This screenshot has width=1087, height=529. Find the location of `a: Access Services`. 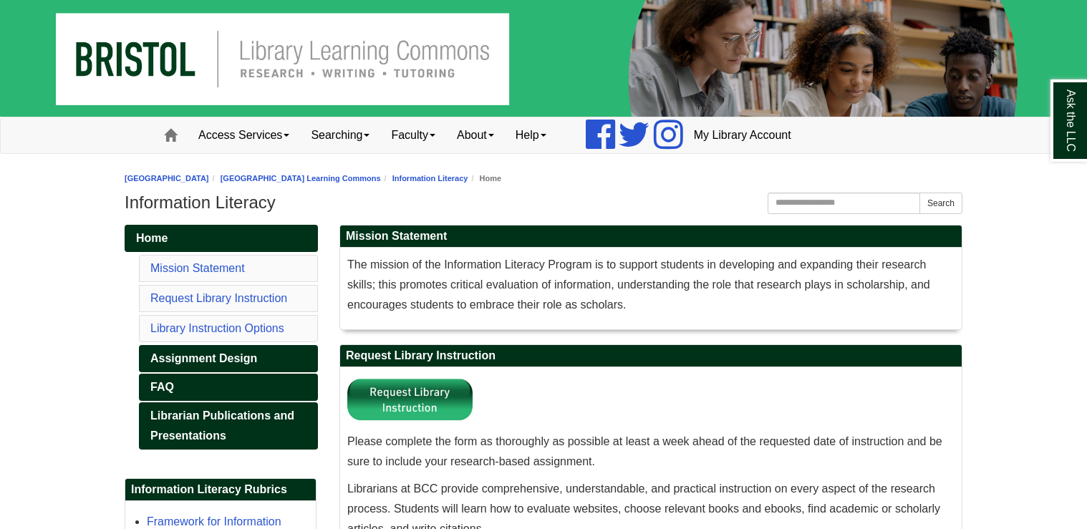

a: Access Services is located at coordinates (244, 135).